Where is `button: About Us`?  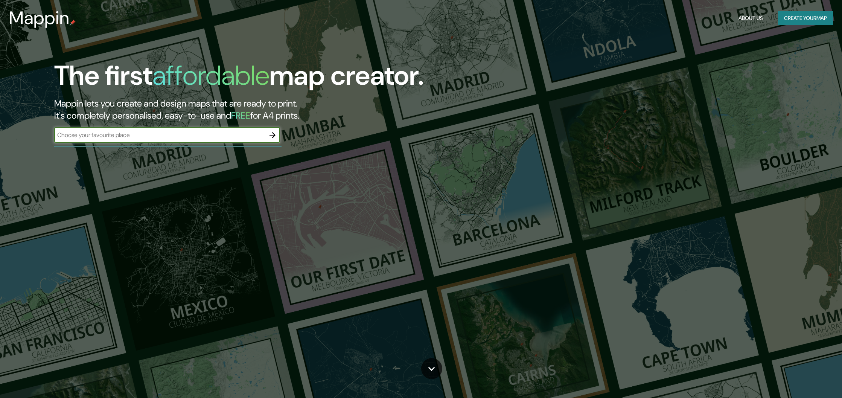 button: About Us is located at coordinates (751, 18).